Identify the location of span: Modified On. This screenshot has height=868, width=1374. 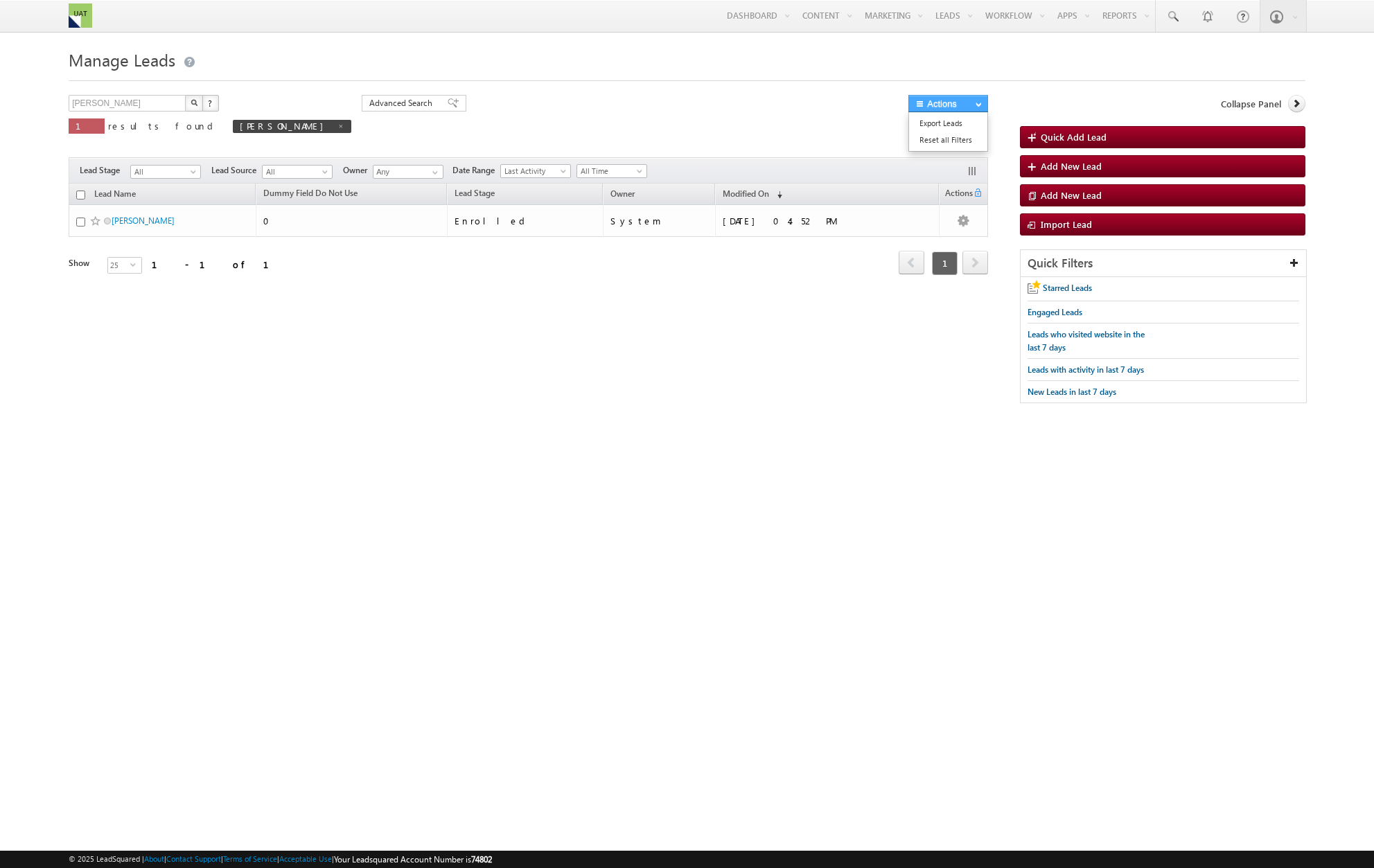
(746, 193).